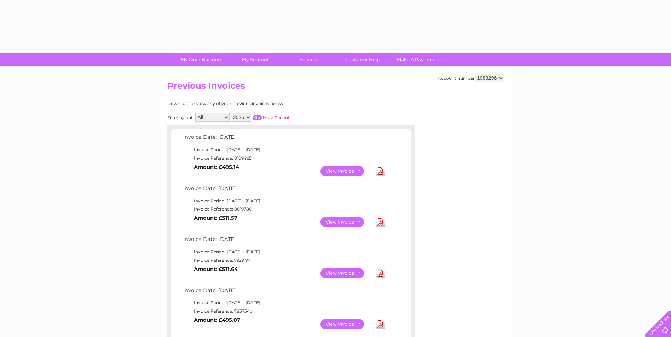  Describe the element at coordinates (470, 78) in the screenshot. I see `div: Account number` at that location.